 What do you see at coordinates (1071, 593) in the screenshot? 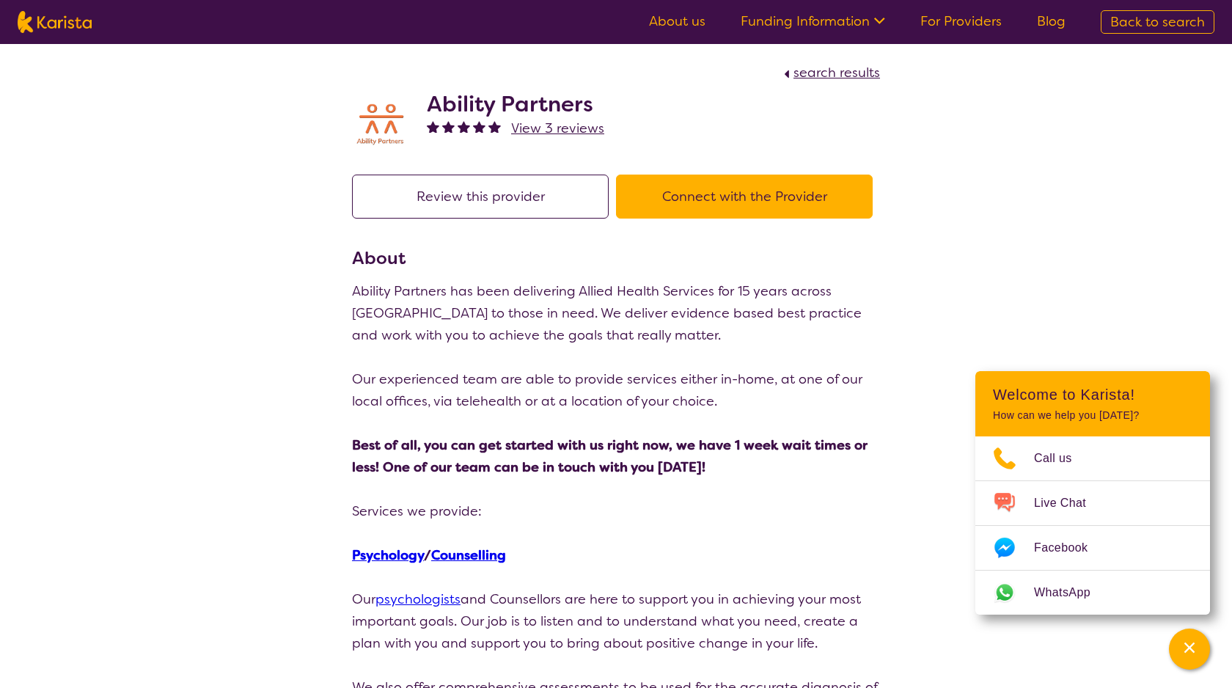
I see `span: WhatsApp` at bounding box center [1071, 593].